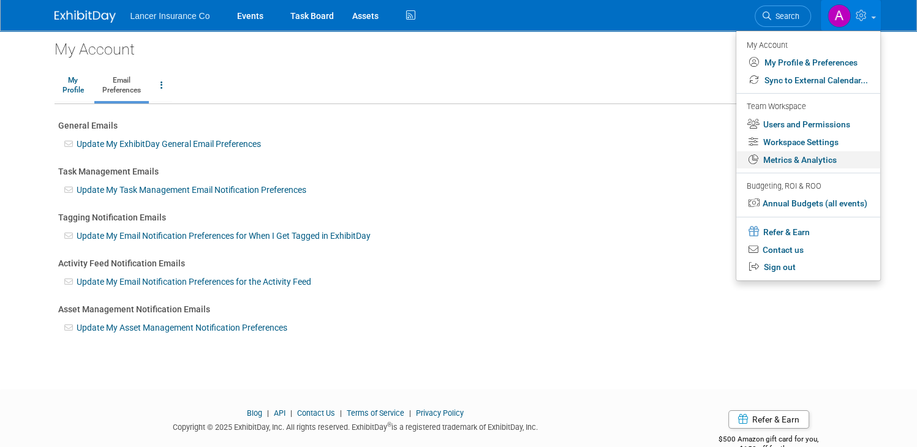  Describe the element at coordinates (170, 16) in the screenshot. I see `span: Lancer Insurance Co` at that location.